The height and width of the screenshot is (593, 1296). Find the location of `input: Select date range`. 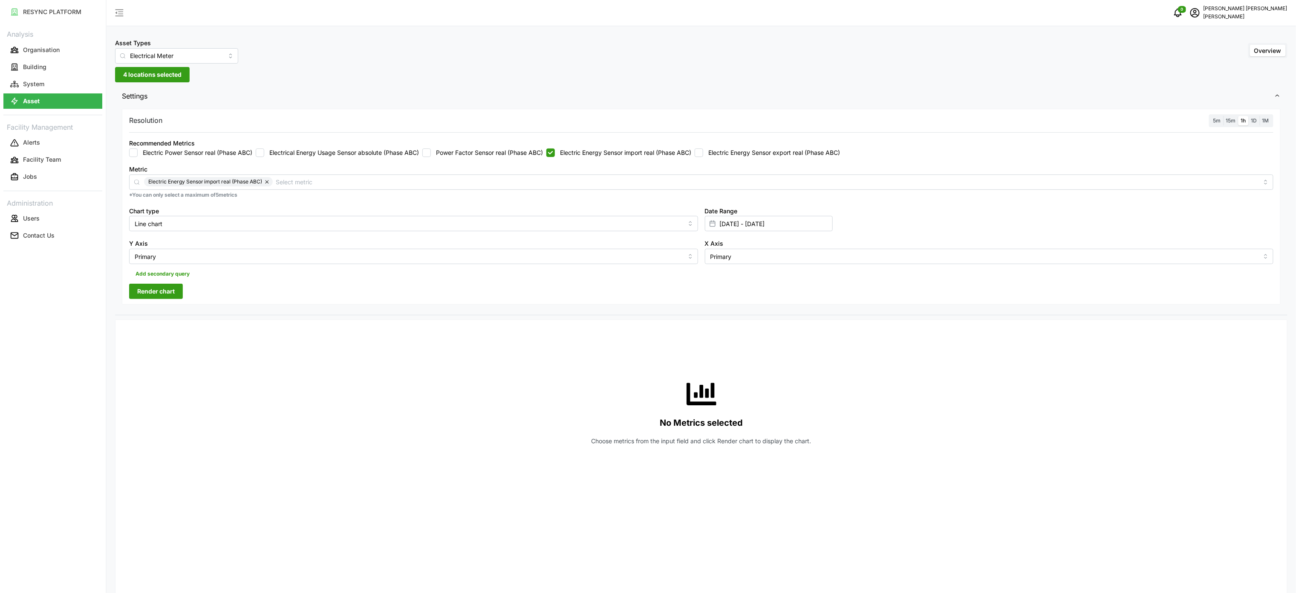

input: Select date range is located at coordinates (769, 223).